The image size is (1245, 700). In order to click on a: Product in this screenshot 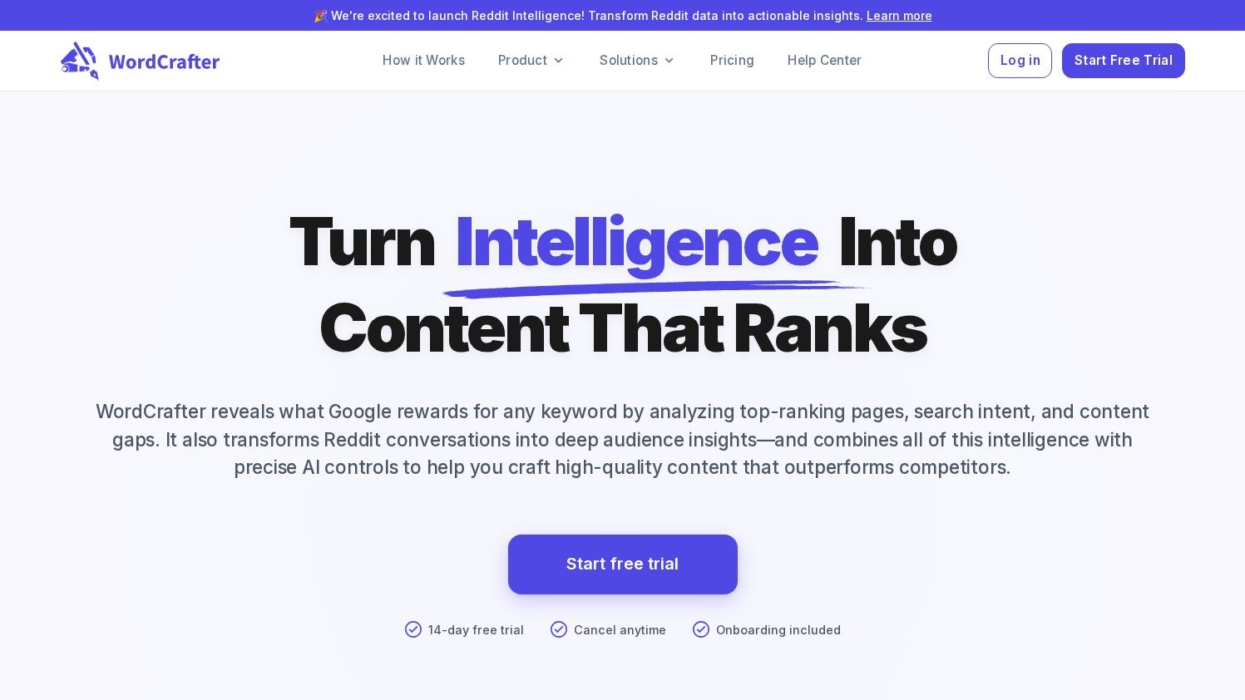, I will do `click(532, 61)`.